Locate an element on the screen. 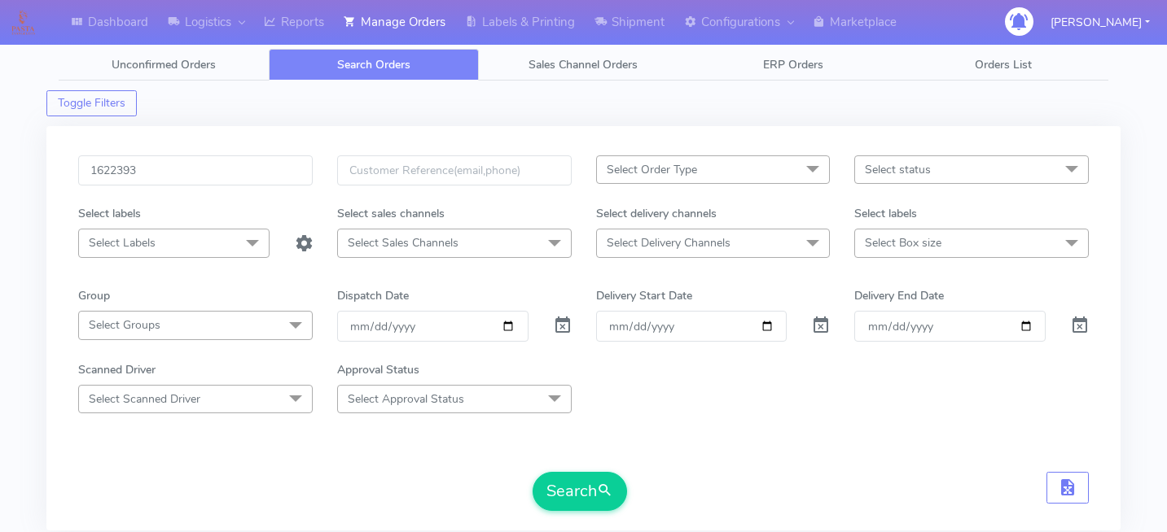  span: Sales Channel Orders is located at coordinates (583, 64).